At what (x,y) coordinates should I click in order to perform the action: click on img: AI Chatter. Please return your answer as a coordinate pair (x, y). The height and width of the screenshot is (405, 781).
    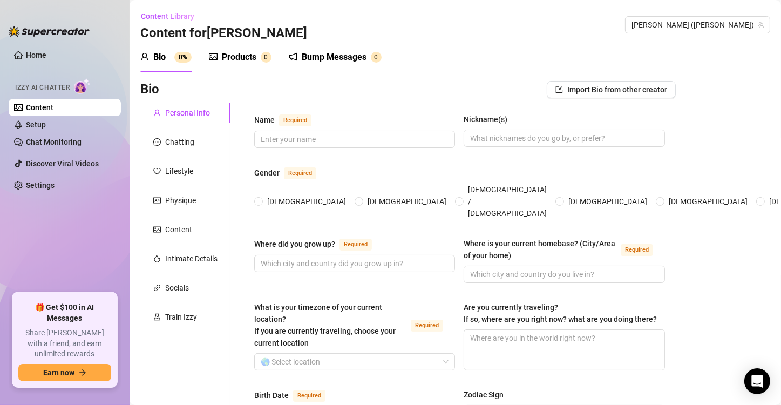
    Looking at the image, I should click on (82, 86).